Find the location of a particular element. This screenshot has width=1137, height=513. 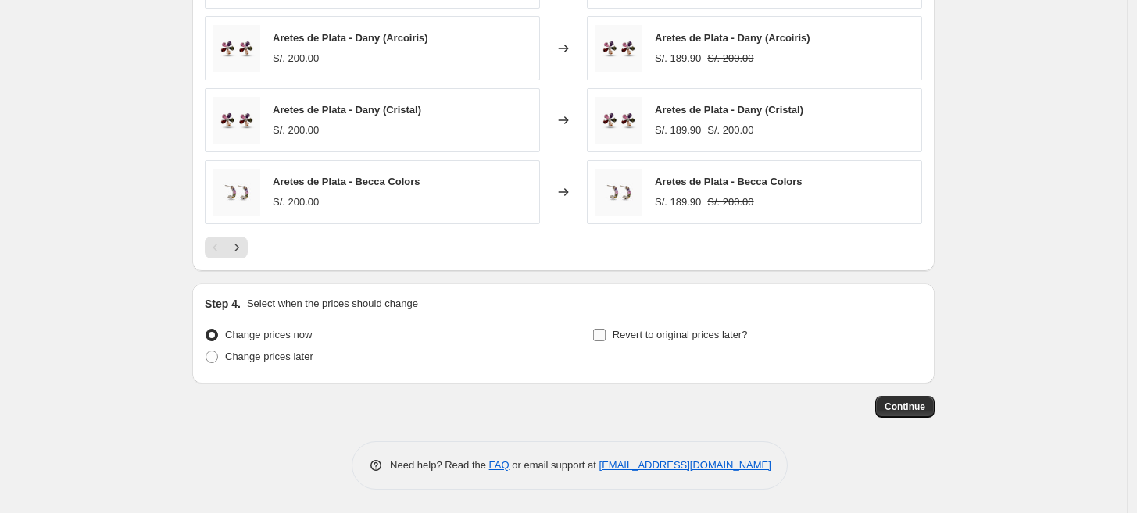

h2: Step 4. is located at coordinates (223, 304).